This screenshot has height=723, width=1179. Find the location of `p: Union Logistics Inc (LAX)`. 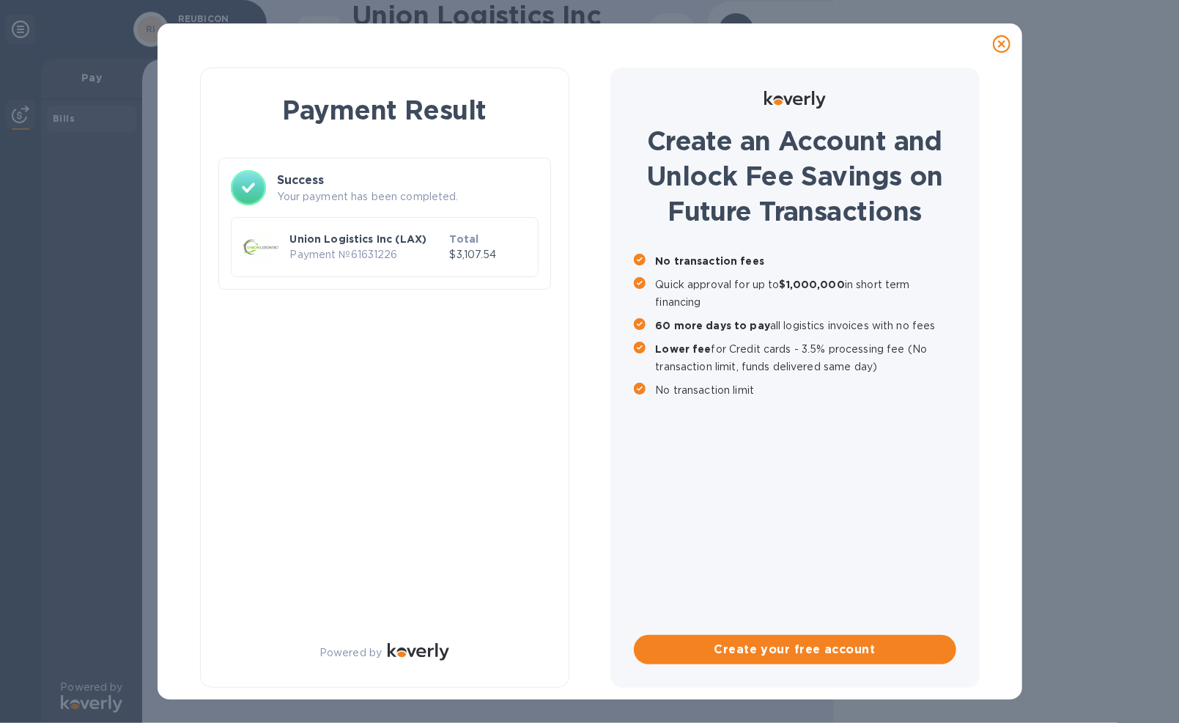

p: Union Logistics Inc (LAX) is located at coordinates (367, 239).